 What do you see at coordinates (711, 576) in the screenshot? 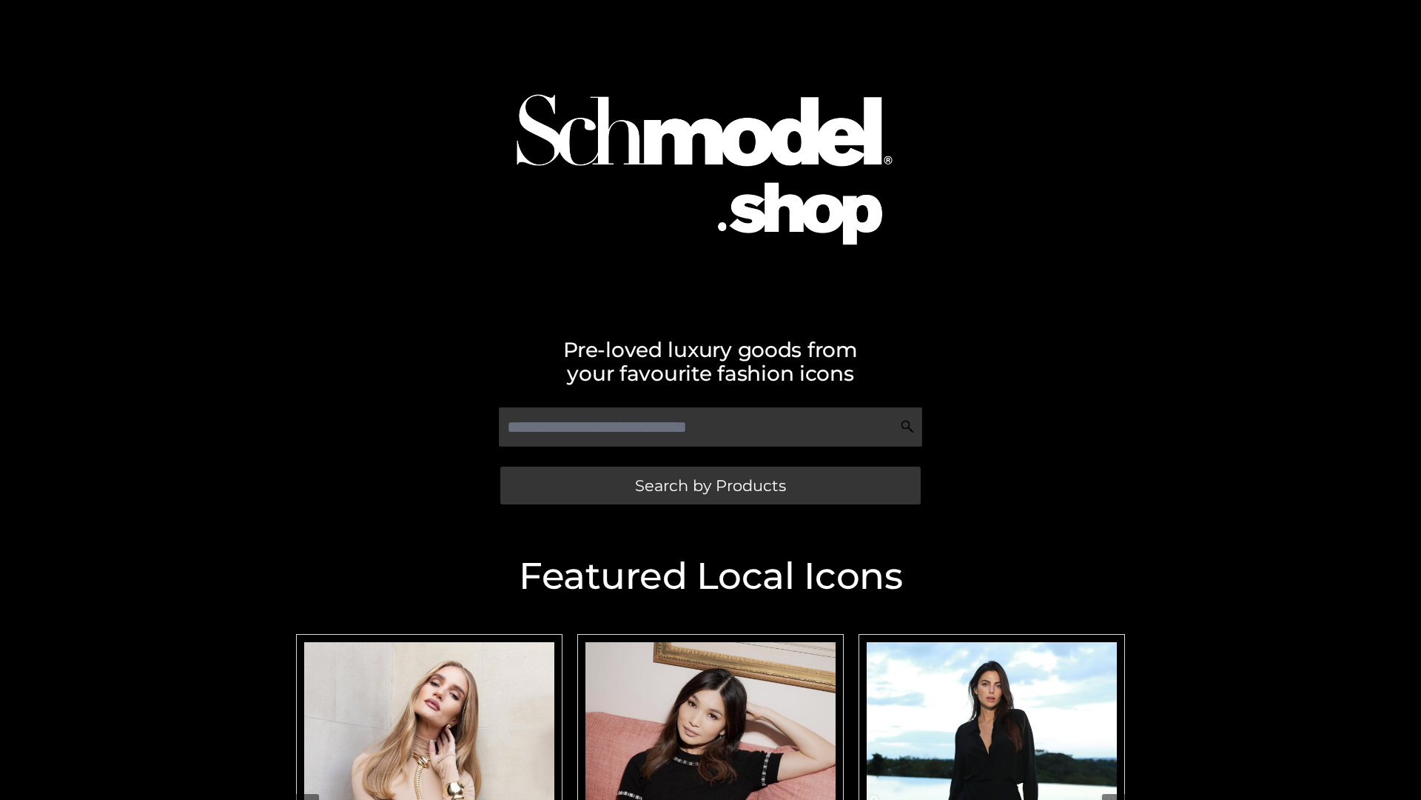
I see `h2: Featured Local Icons​` at bounding box center [711, 576].